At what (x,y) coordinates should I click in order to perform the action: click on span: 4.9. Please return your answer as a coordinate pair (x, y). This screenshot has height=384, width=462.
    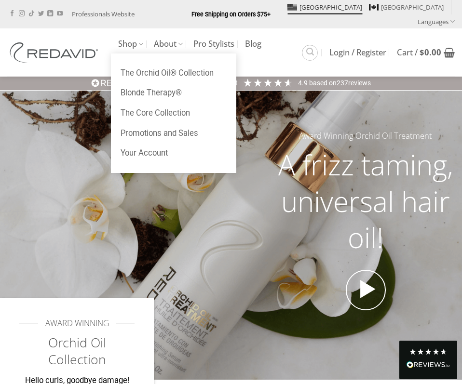
    Looking at the image, I should click on (303, 83).